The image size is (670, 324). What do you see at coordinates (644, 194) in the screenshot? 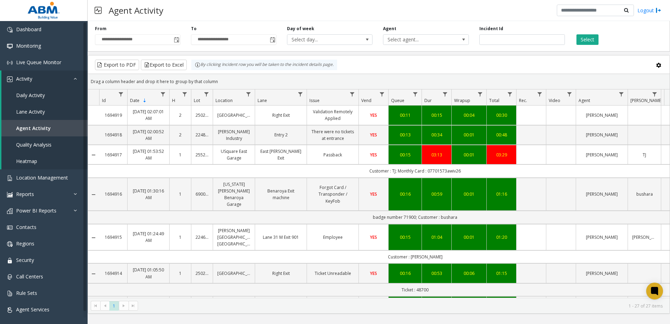
I see `a: bushara` at bounding box center [644, 194].